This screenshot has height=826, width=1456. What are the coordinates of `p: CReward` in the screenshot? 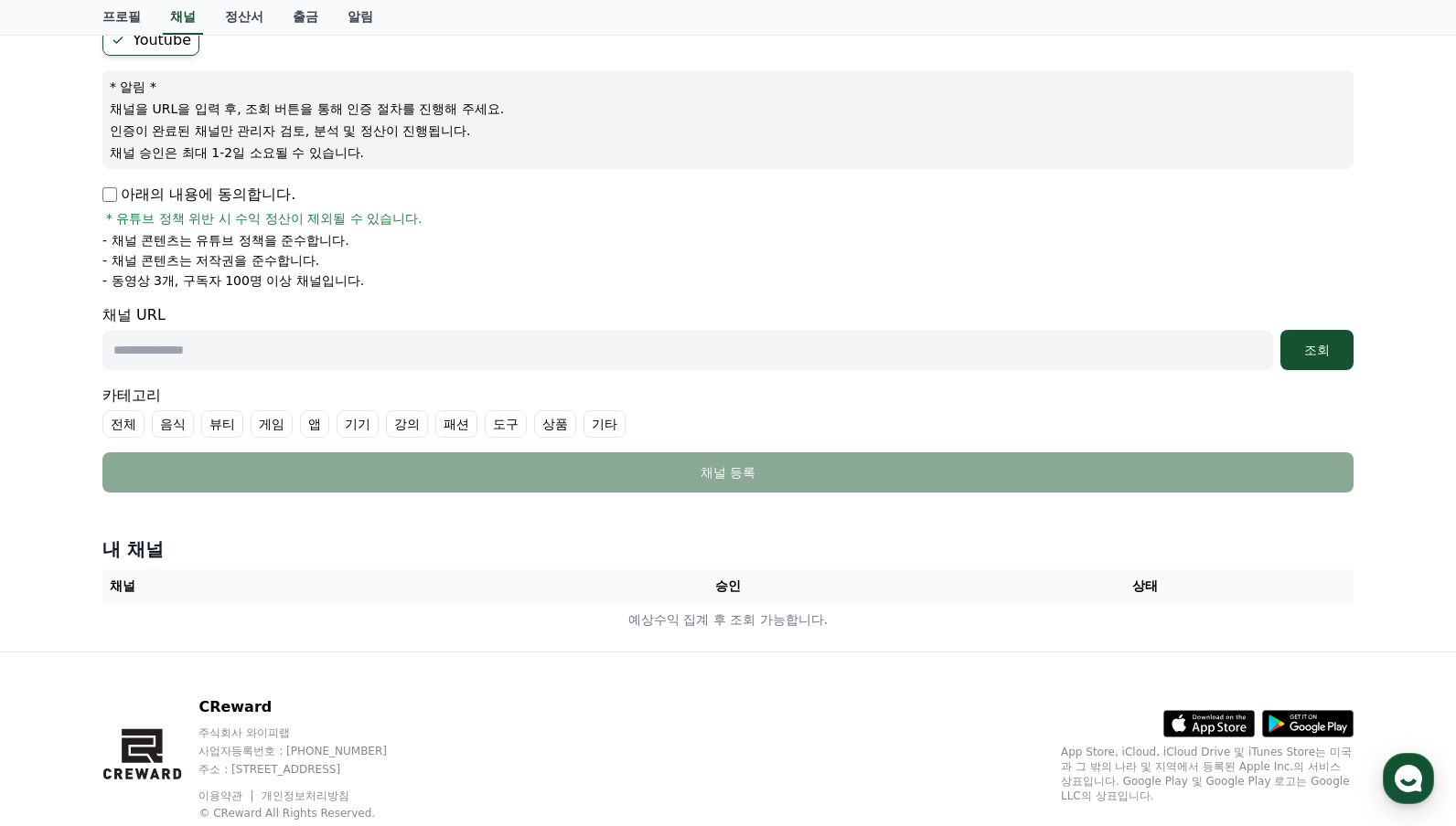 It's located at (310, 707).